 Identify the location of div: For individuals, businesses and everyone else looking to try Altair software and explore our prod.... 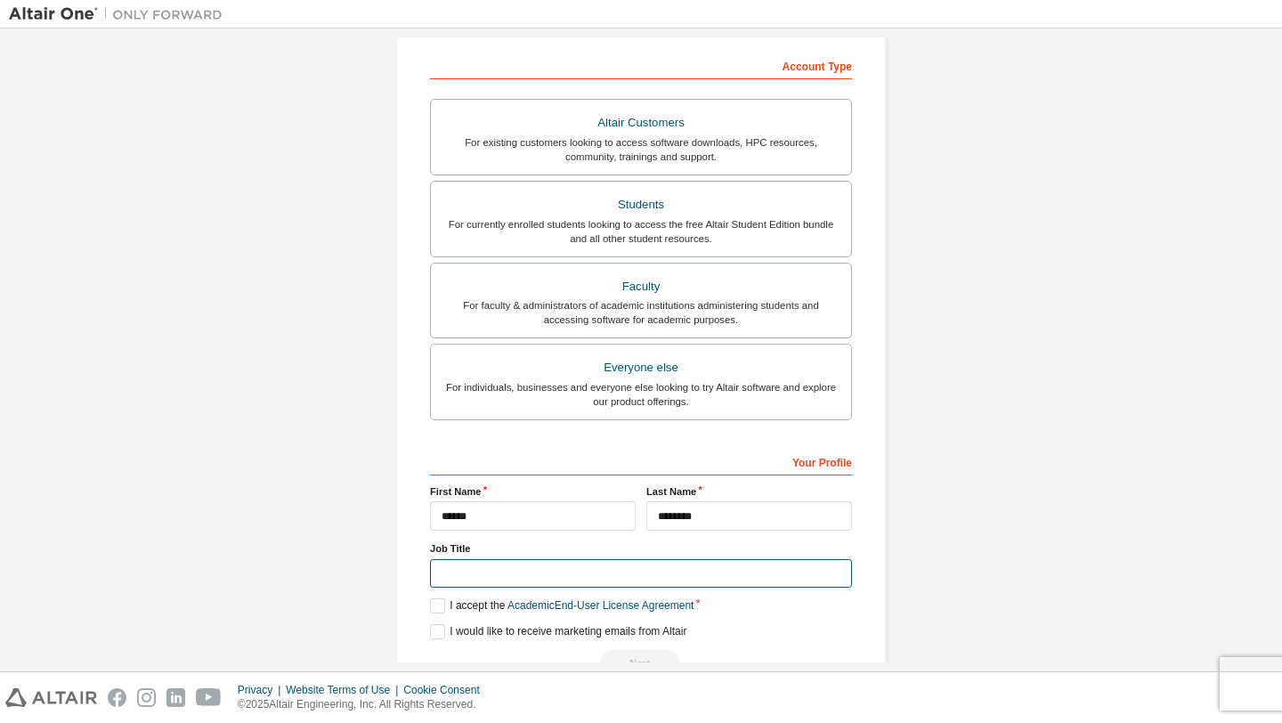
(641, 394).